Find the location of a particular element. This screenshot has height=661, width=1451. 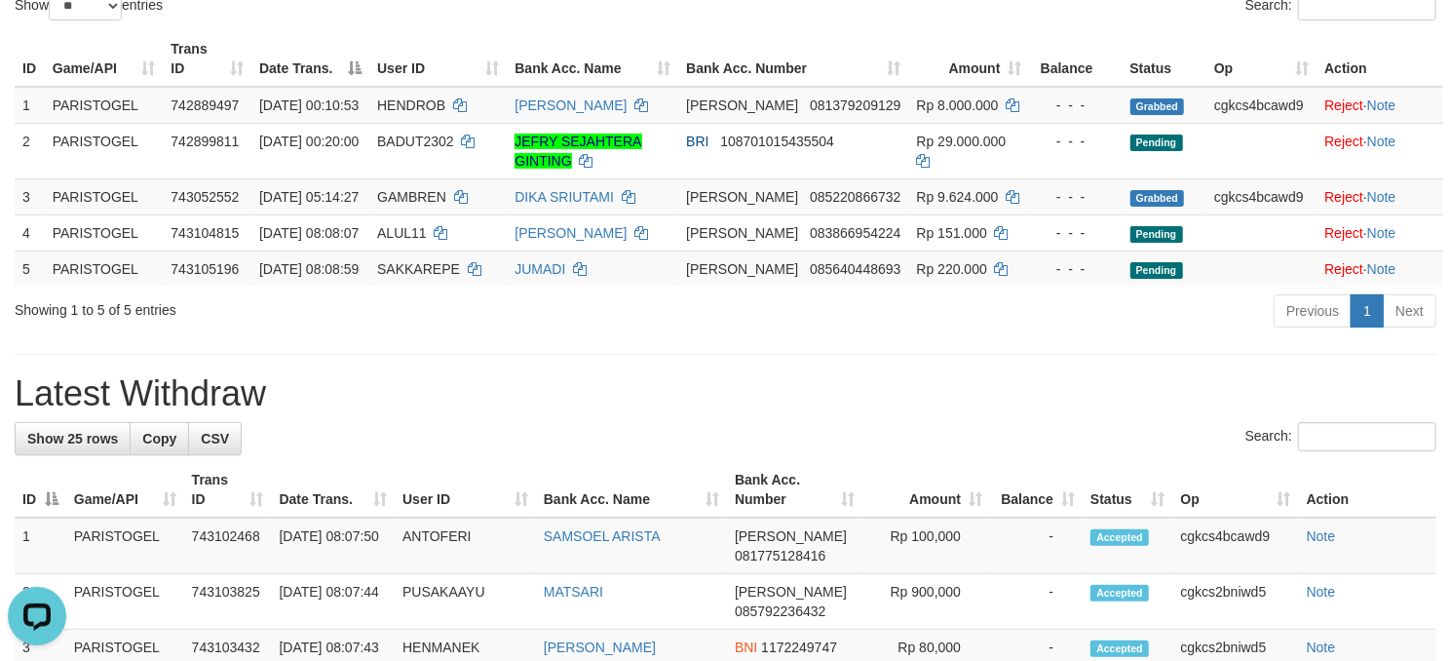

th: Balance is located at coordinates (1076, 58).